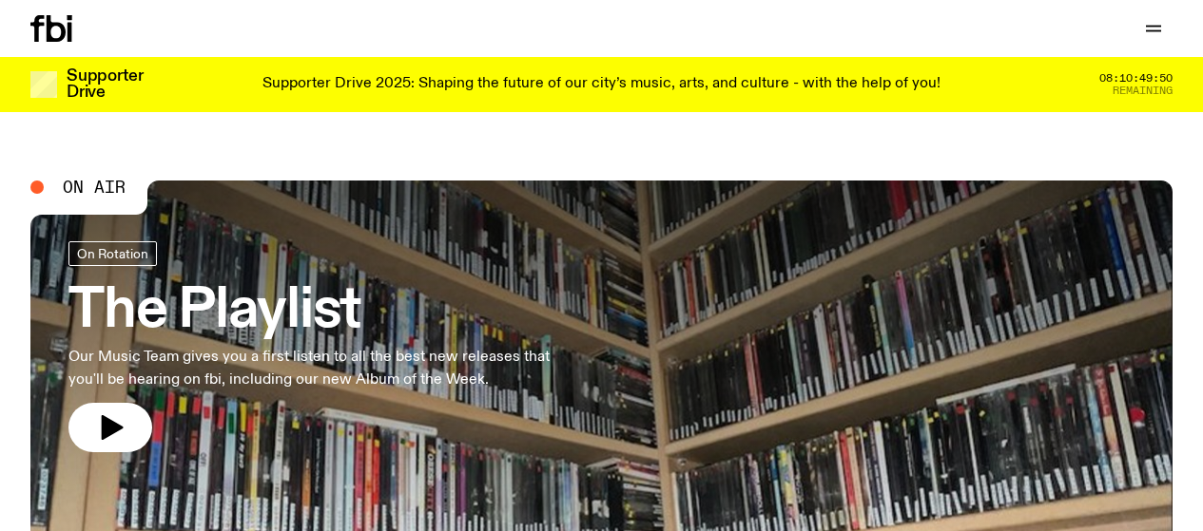  I want to click on h3: Supporter Drive, so click(105, 85).